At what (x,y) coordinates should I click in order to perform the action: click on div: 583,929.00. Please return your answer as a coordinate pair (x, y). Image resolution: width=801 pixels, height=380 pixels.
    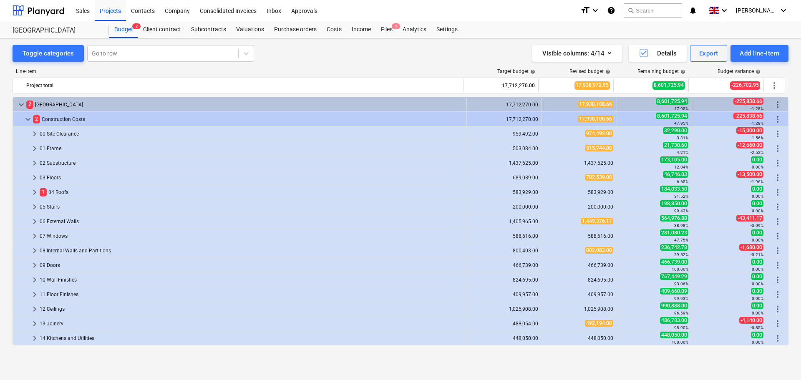
    Looking at the image, I should click on (579, 192).